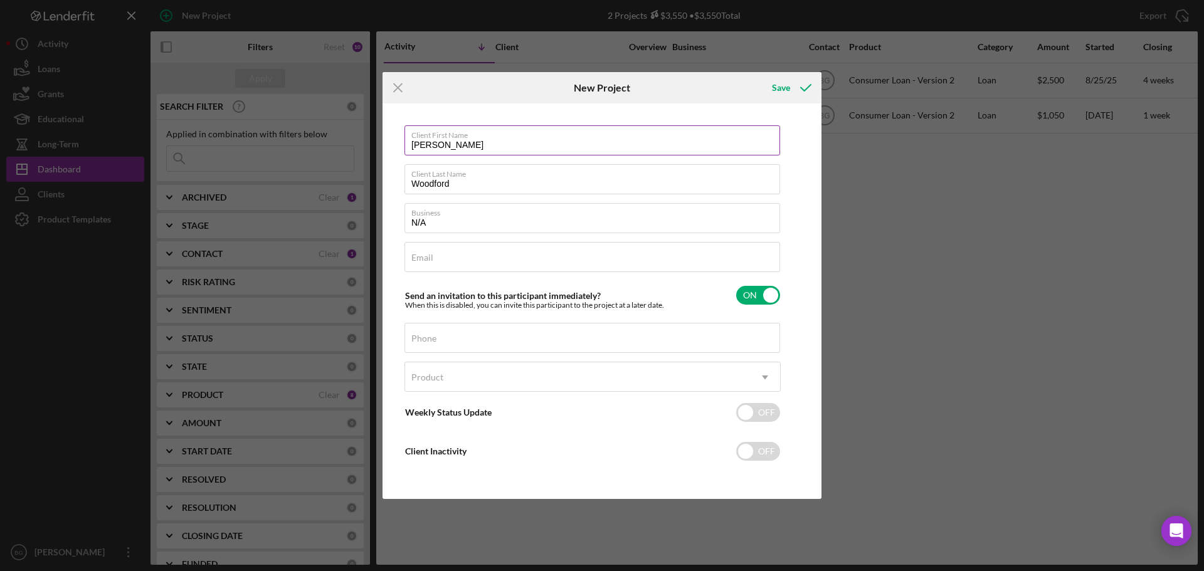 This screenshot has width=1204, height=571. Describe the element at coordinates (1176, 531) in the screenshot. I see `div: Open Intercom Messenger` at that location.